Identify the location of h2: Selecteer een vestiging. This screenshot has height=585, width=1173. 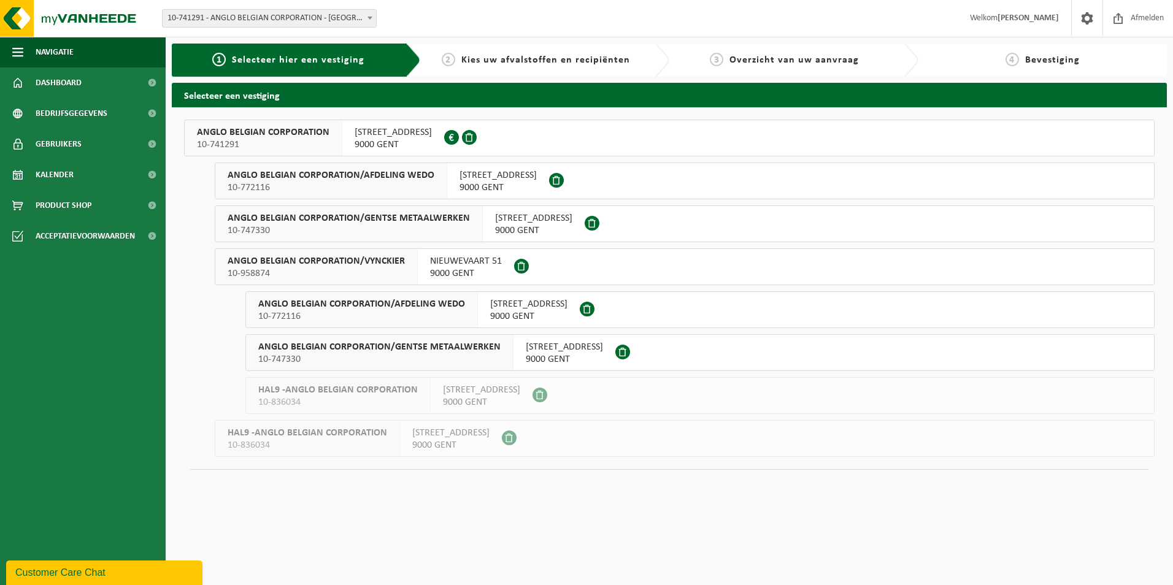
(669, 94).